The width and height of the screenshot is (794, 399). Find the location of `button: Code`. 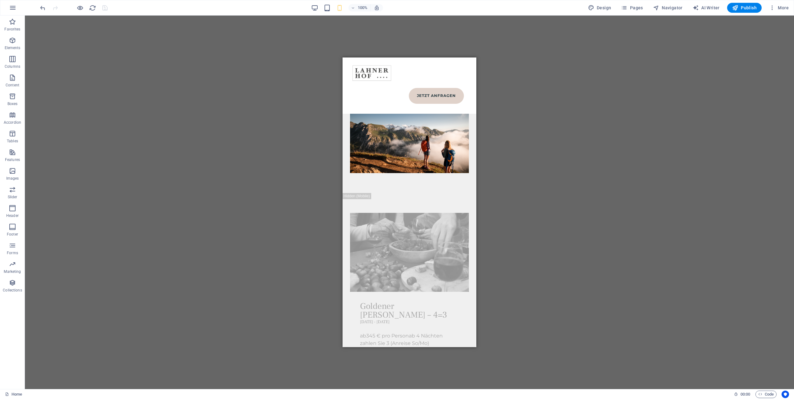

button: Code is located at coordinates (766, 395).